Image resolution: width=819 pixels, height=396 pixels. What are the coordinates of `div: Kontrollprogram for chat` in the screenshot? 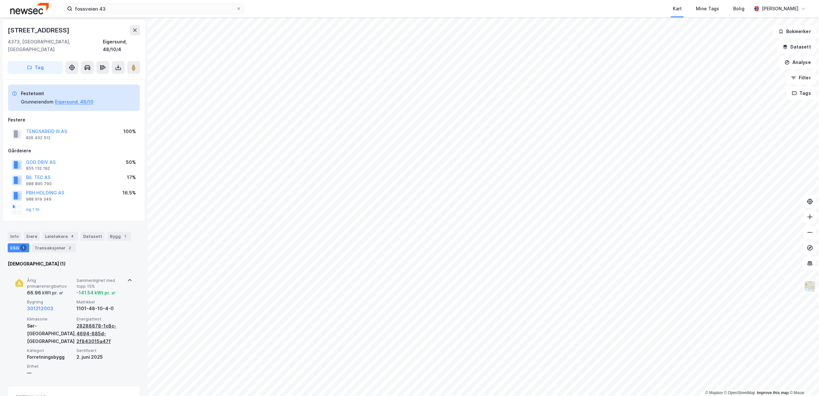 It's located at (803, 381).